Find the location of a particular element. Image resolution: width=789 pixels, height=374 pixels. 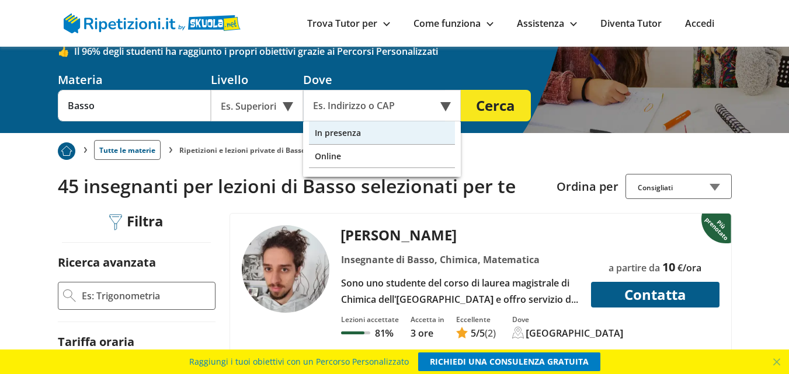

span: /5 is located at coordinates (478, 333).